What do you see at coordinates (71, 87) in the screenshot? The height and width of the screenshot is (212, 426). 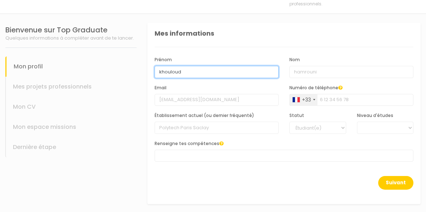 I see `div: Mes projets professionnels` at bounding box center [71, 87].